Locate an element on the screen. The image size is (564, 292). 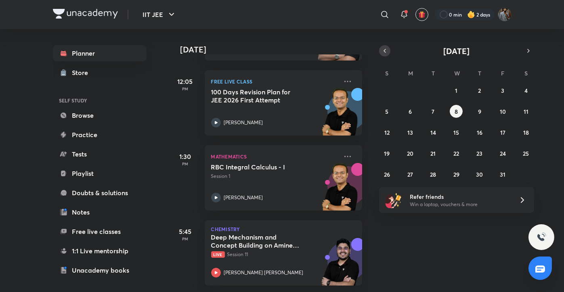
button: October 7, 2025 is located at coordinates (433, 111).